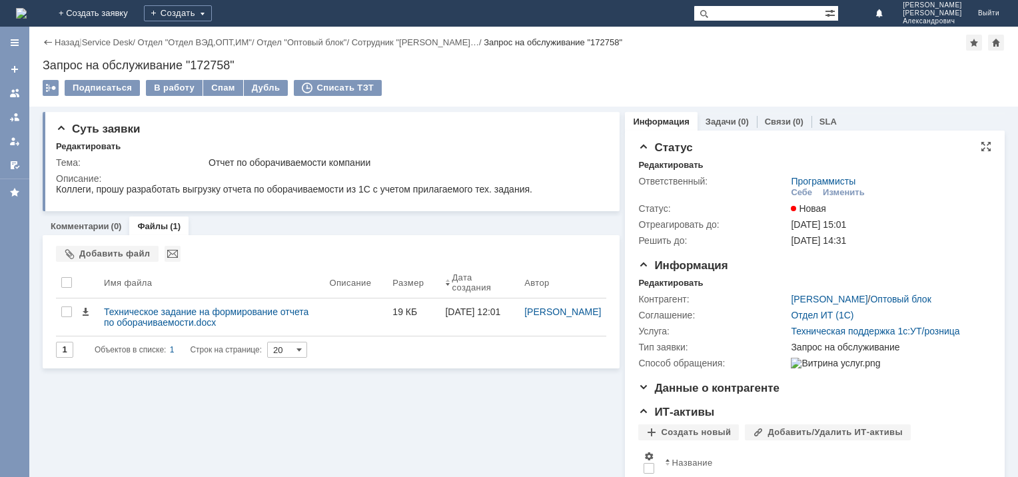  Describe the element at coordinates (562, 282) in the screenshot. I see `th: Автор` at that location.